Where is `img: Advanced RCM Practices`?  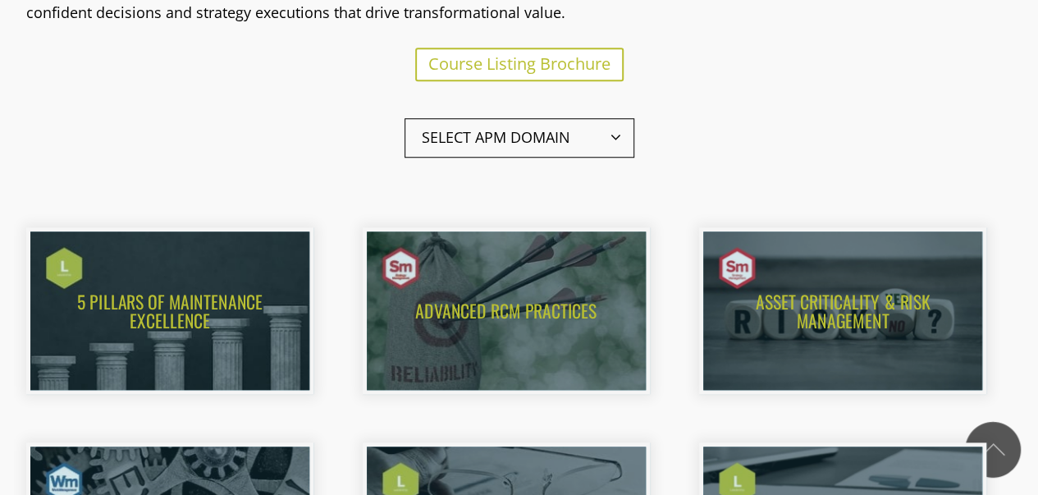 img: Advanced RCM Practices is located at coordinates (506, 311).